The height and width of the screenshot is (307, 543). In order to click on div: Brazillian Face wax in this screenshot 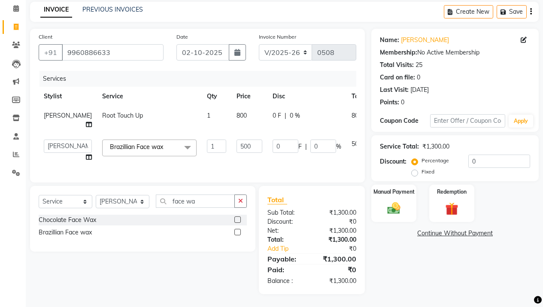, I will do `click(65, 232)`.